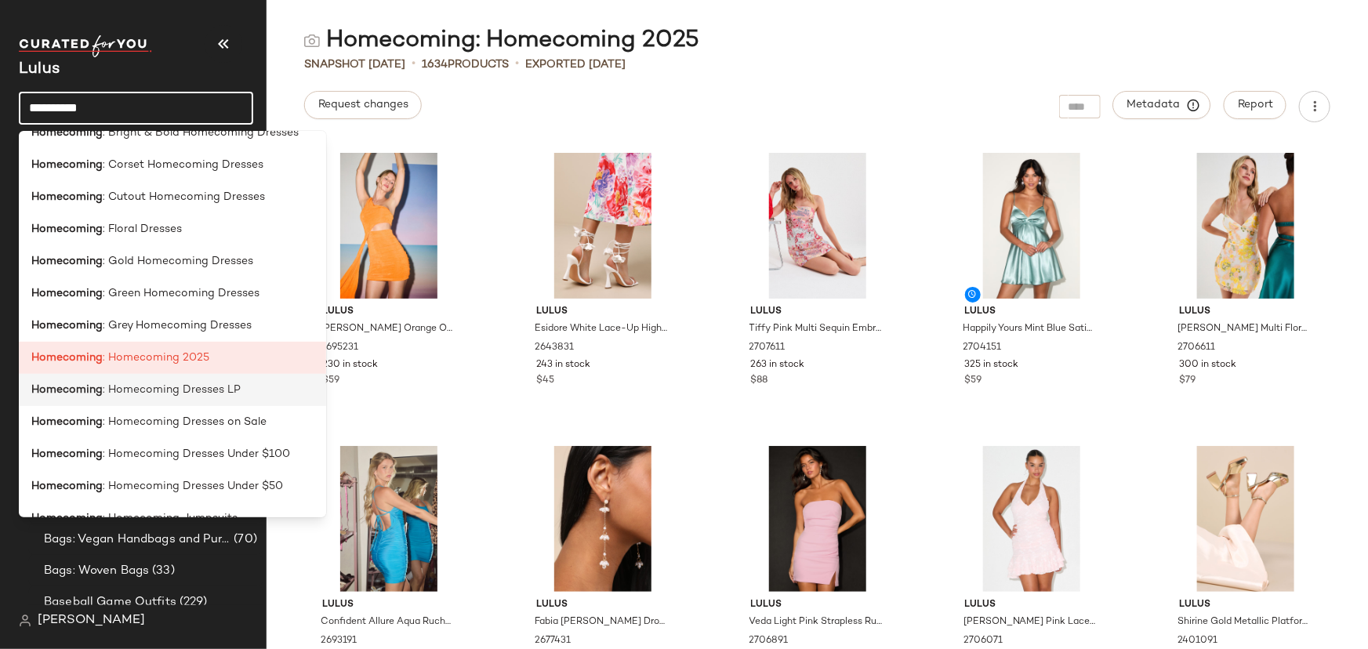 The height and width of the screenshot is (649, 1368). What do you see at coordinates (434, 64) in the screenshot?
I see `span: 1634` at bounding box center [434, 64].